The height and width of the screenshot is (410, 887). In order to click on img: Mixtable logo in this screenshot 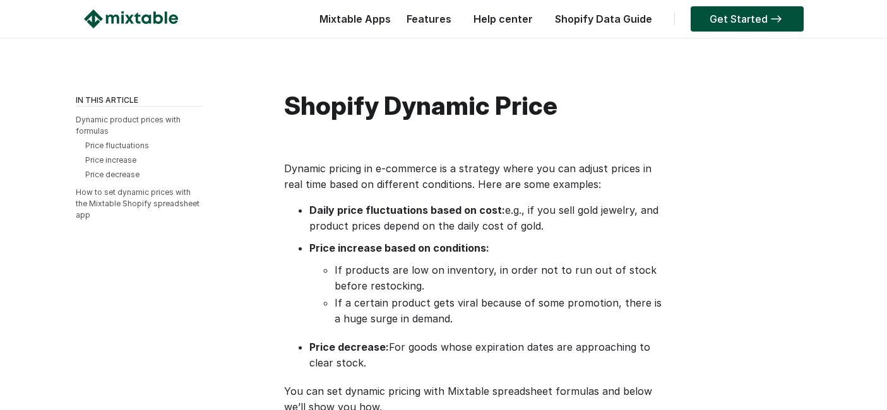, I will do `click(131, 19)`.